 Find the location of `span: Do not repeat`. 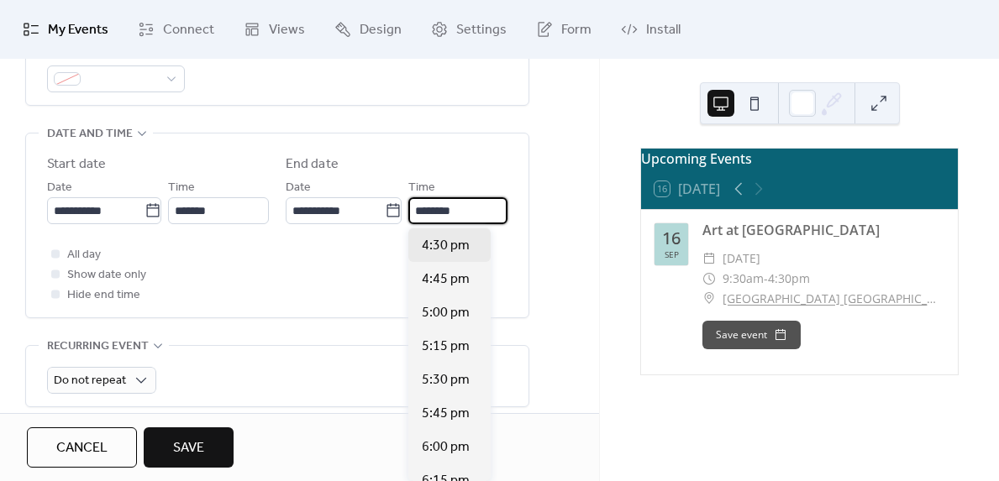

span: Do not repeat is located at coordinates (90, 380).